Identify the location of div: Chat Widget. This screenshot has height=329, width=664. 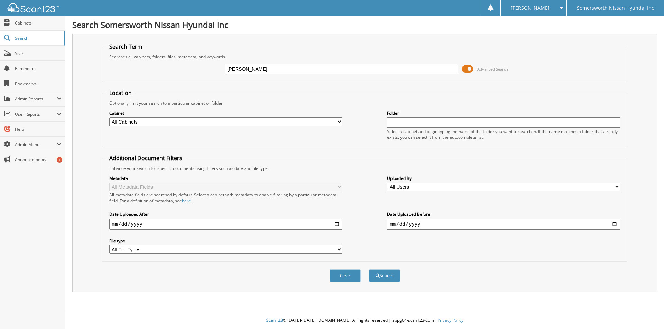
(646, 313).